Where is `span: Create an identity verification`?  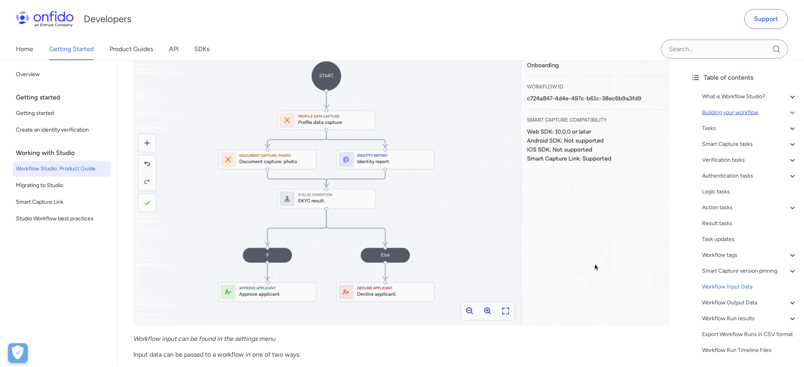 span: Create an identity verification is located at coordinates (61, 130).